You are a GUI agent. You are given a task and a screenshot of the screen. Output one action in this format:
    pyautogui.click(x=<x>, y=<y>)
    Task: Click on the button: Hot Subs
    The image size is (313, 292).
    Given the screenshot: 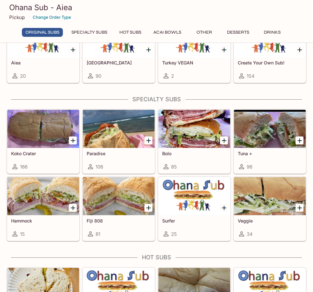 What is the action you would take?
    pyautogui.click(x=130, y=32)
    